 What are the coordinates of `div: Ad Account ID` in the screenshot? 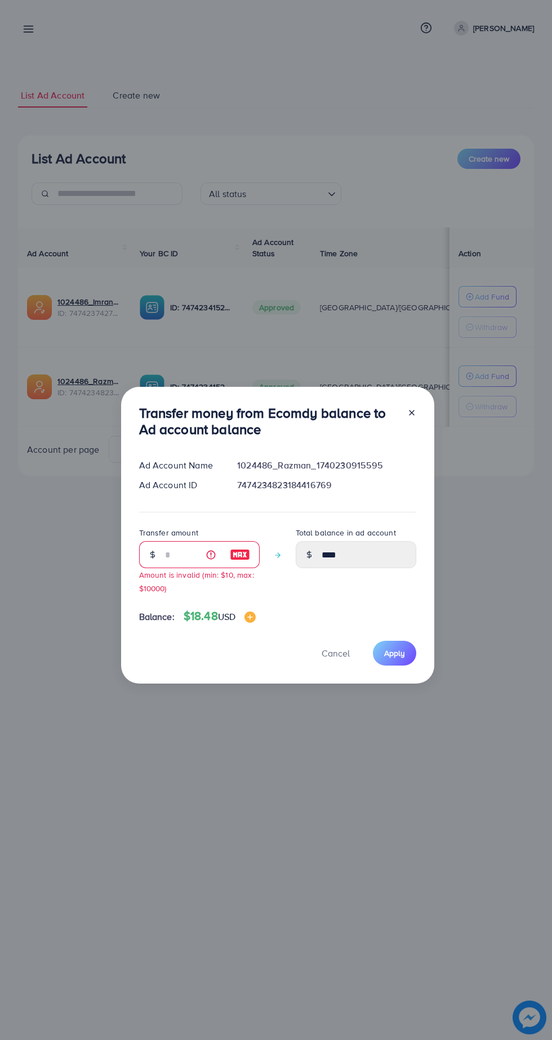 It's located at (179, 485).